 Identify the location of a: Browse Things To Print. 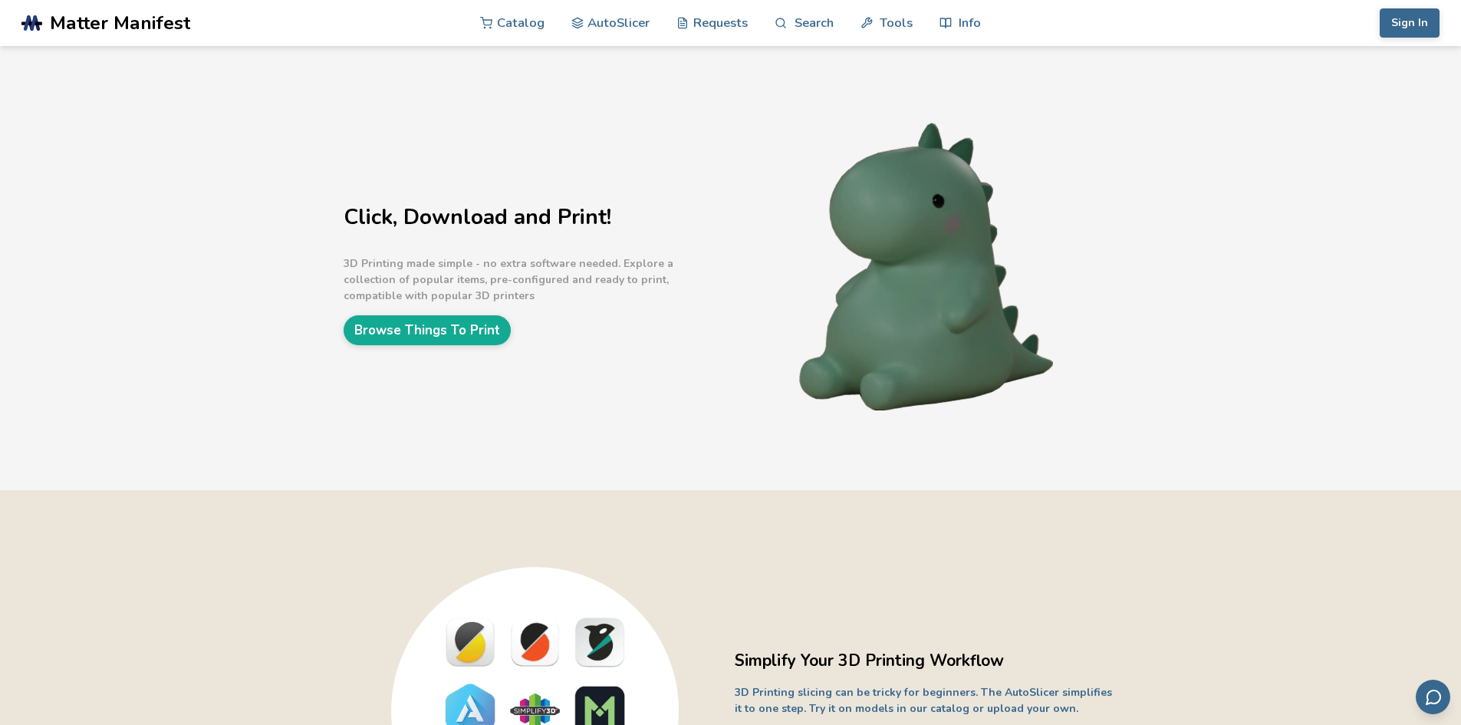
(427, 330).